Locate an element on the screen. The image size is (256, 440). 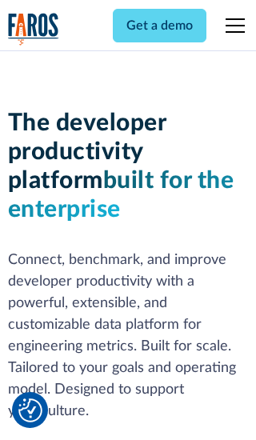
p: Connect, benchmark, and improve developer productivity with a powerful, extensible, and customiza... is located at coordinates (128, 336).